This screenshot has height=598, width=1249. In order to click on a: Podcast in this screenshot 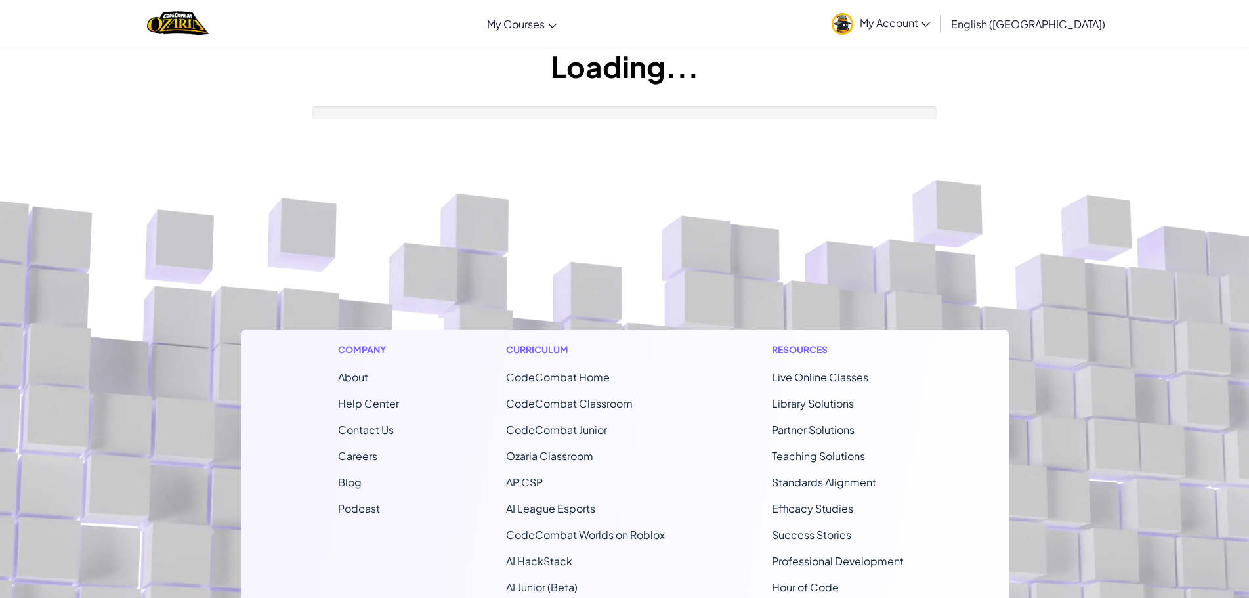, I will do `click(359, 508)`.